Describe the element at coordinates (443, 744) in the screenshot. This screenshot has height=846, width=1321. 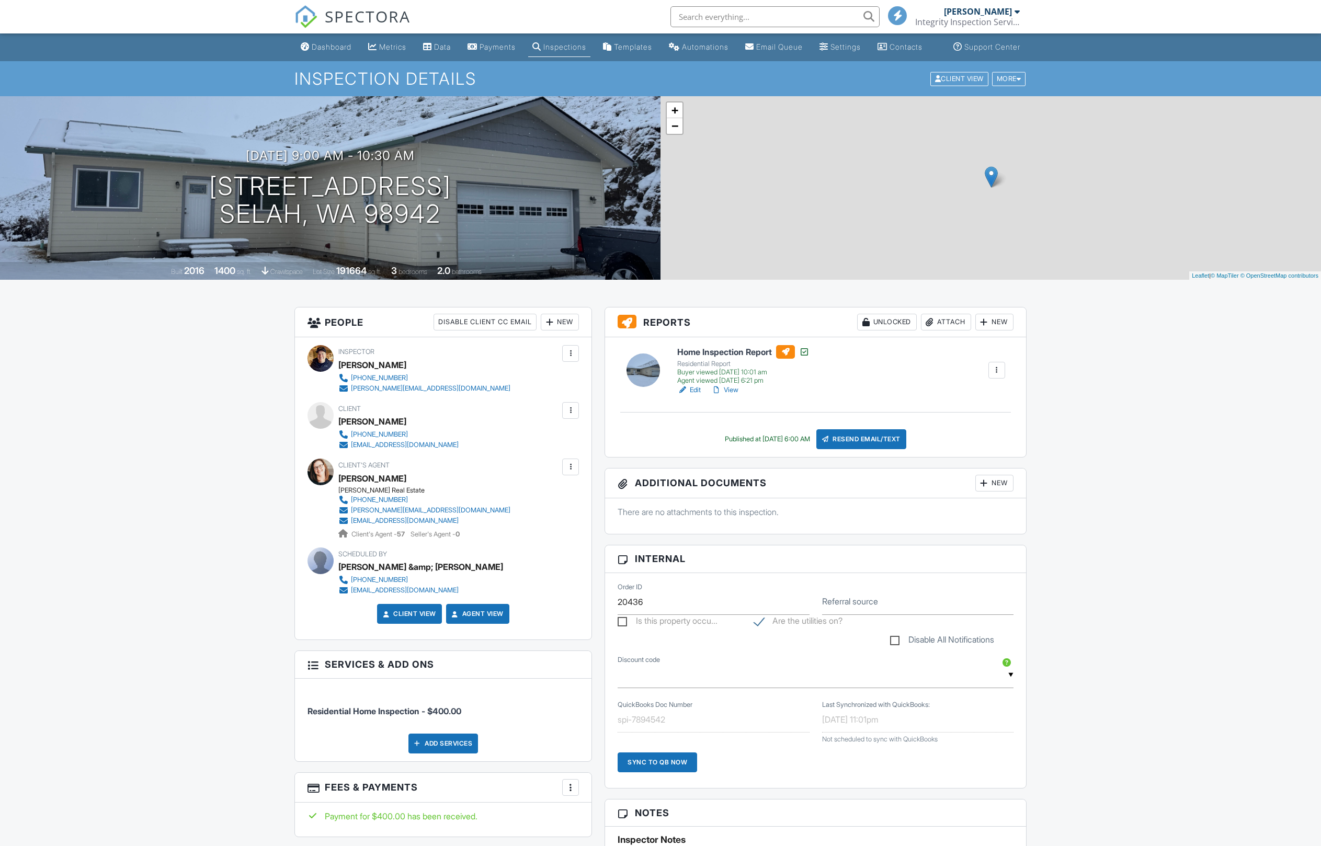
I see `div: Add Services` at that location.